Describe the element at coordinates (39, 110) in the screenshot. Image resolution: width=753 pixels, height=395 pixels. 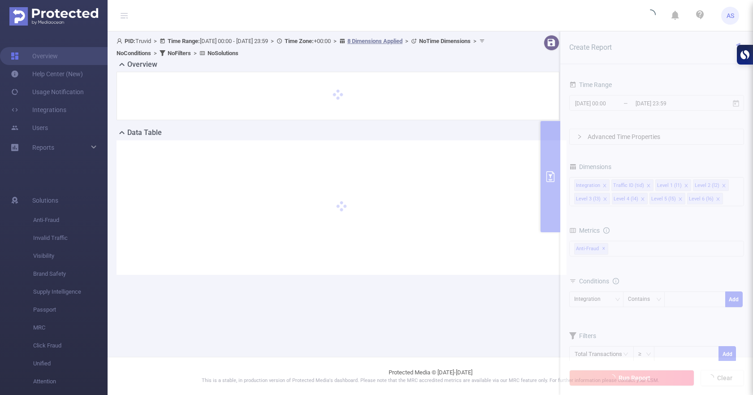
I see `a: Integrations` at that location.